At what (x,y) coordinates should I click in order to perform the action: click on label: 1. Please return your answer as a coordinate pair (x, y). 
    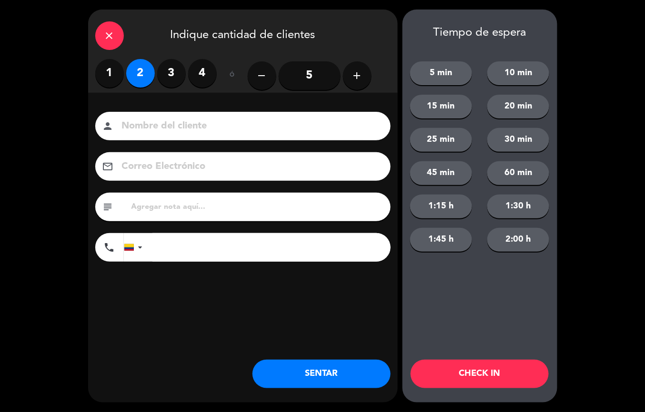
    Looking at the image, I should click on (110, 73).